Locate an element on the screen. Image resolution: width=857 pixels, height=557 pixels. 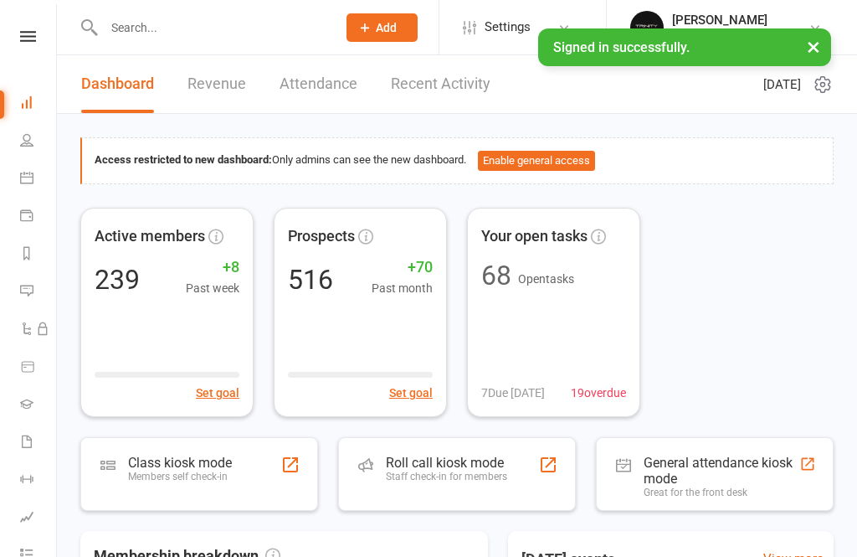
div: Members self check-in is located at coordinates (180, 476).